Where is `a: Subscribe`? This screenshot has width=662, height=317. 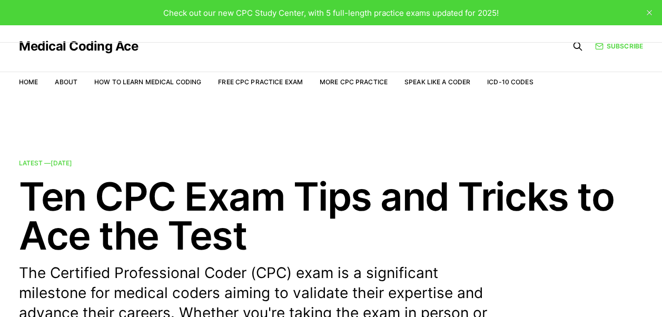
a: Subscribe is located at coordinates (619, 46).